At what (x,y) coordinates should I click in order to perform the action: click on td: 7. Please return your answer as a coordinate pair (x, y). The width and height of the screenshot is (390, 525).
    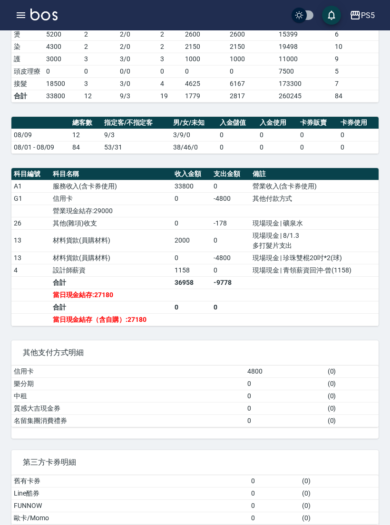
    Looking at the image, I should click on (359, 84).